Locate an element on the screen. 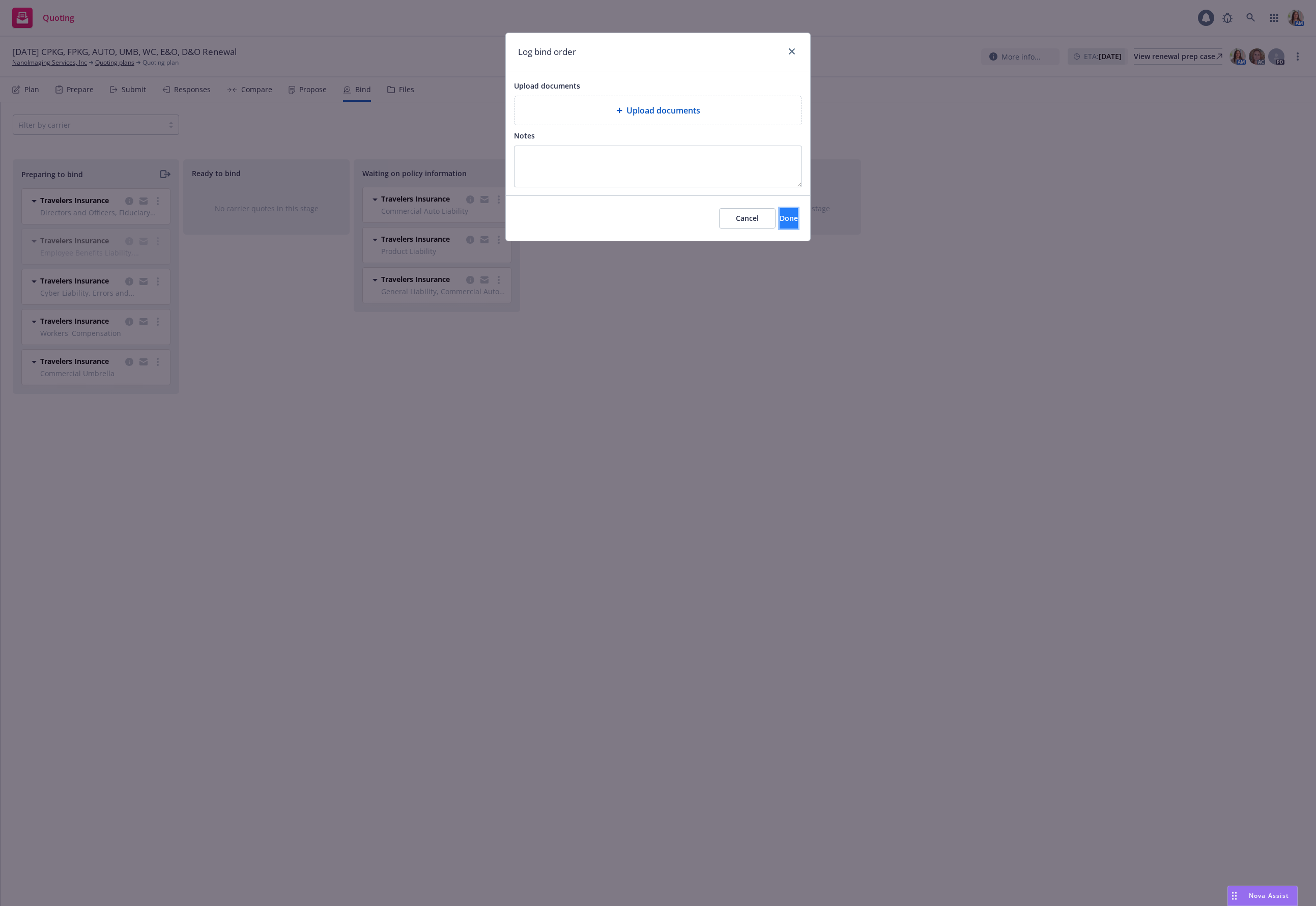 This screenshot has width=1316, height=906. a: close is located at coordinates (792, 52).